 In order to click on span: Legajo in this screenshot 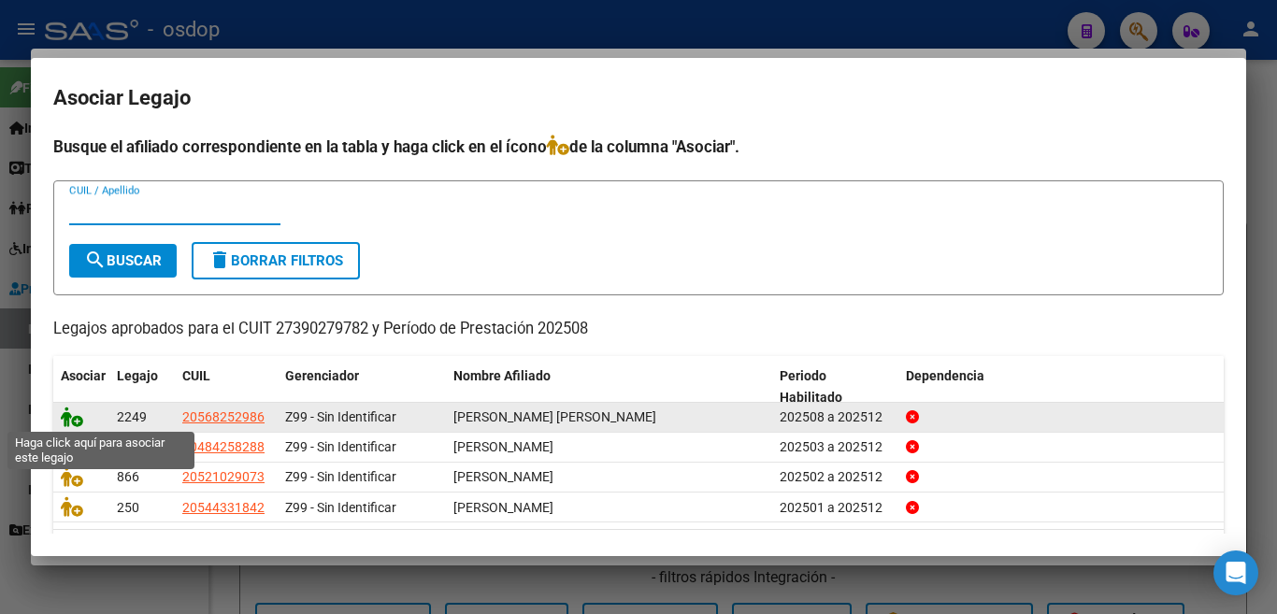, I will do `click(137, 376)`.